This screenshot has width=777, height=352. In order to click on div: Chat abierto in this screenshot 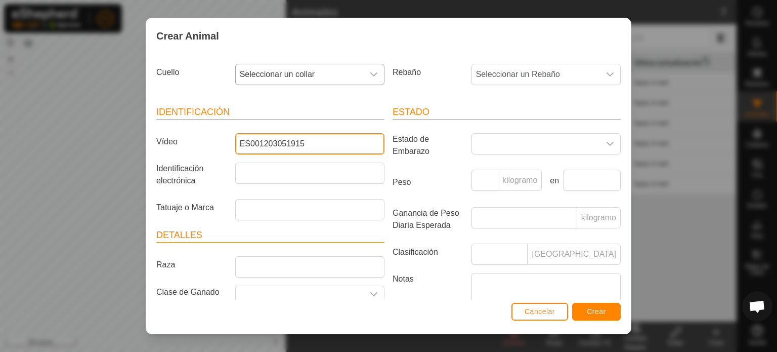, I will do `click(758, 306)`.